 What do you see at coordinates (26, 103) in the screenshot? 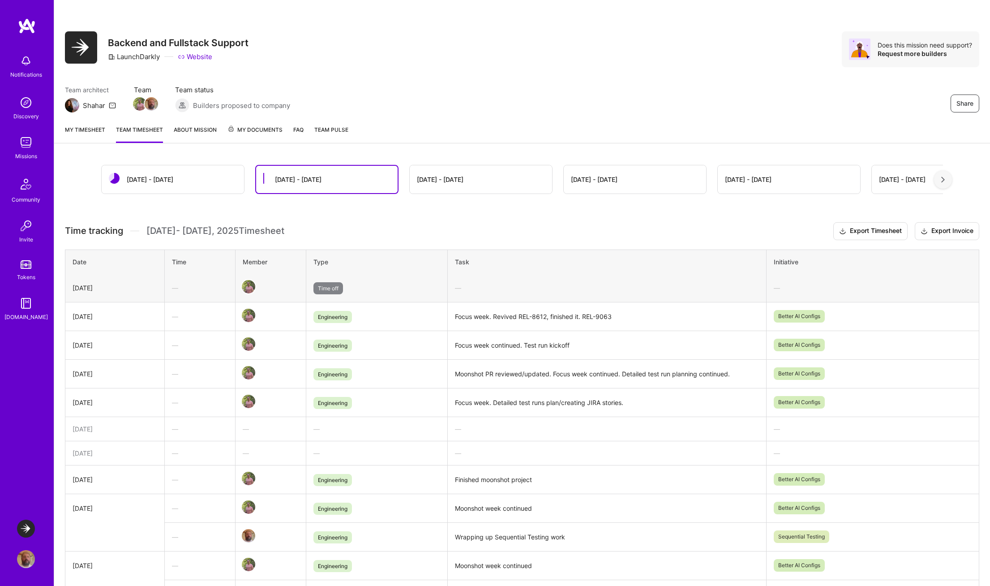
I see `img: discovery` at bounding box center [26, 103].